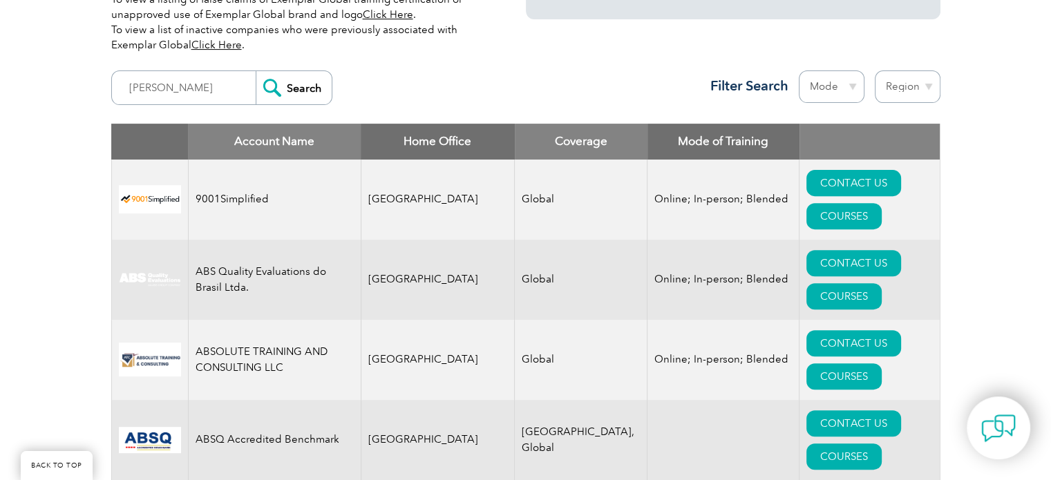 The height and width of the screenshot is (480, 1051). I want to click on td: 9001Simplified, so click(274, 200).